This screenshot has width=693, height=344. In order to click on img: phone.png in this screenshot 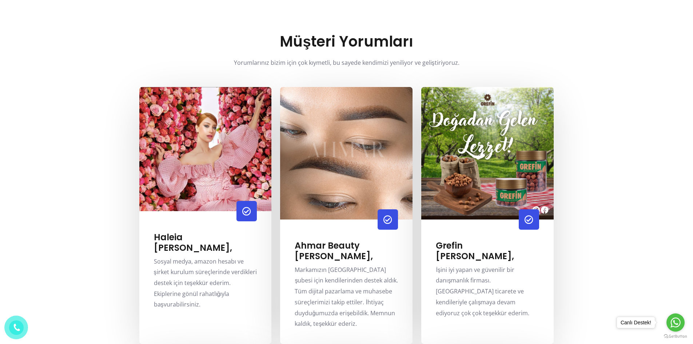, I will do `click(16, 328)`.